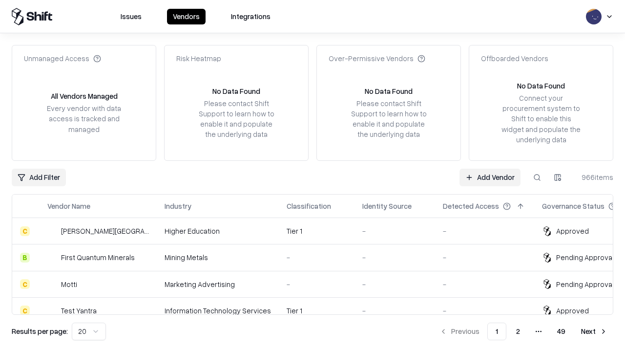 The width and height of the screenshot is (625, 352). I want to click on nav: pagination, so click(524, 331).